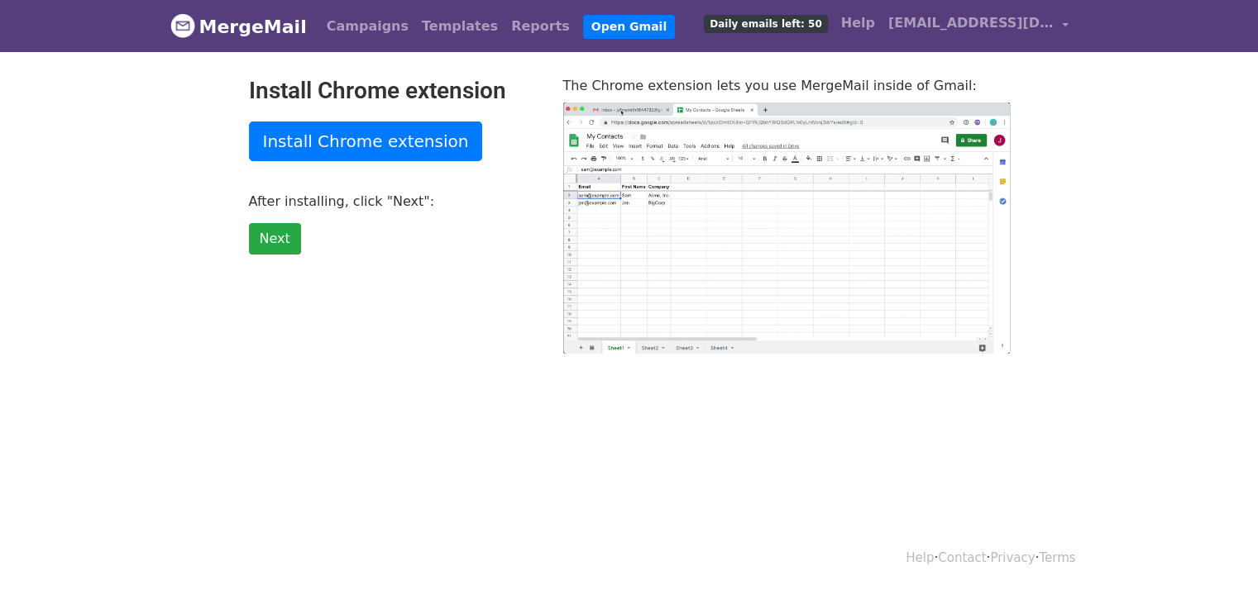  I want to click on a: Next, so click(275, 239).